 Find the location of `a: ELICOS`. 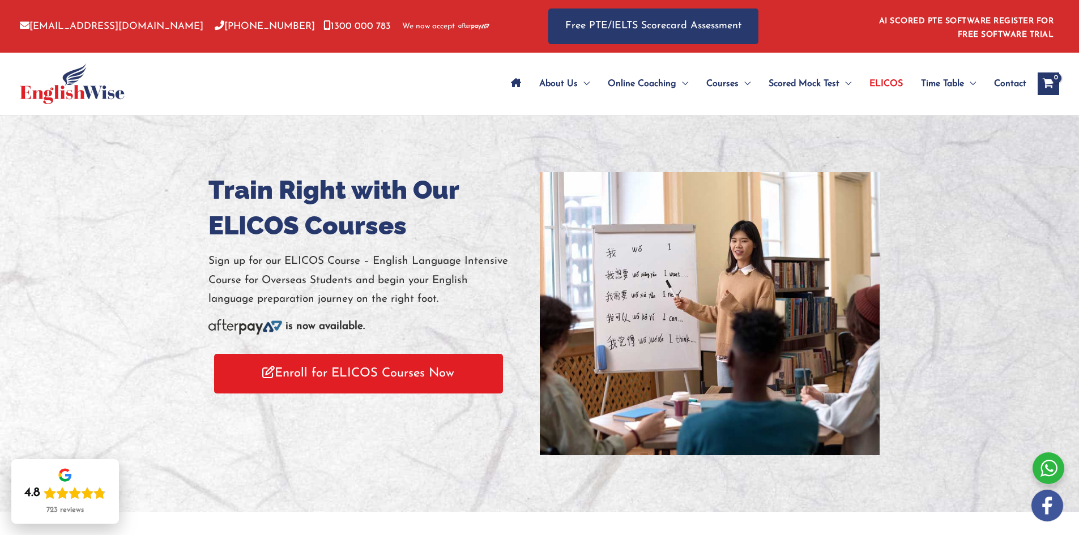

a: ELICOS is located at coordinates (886, 84).